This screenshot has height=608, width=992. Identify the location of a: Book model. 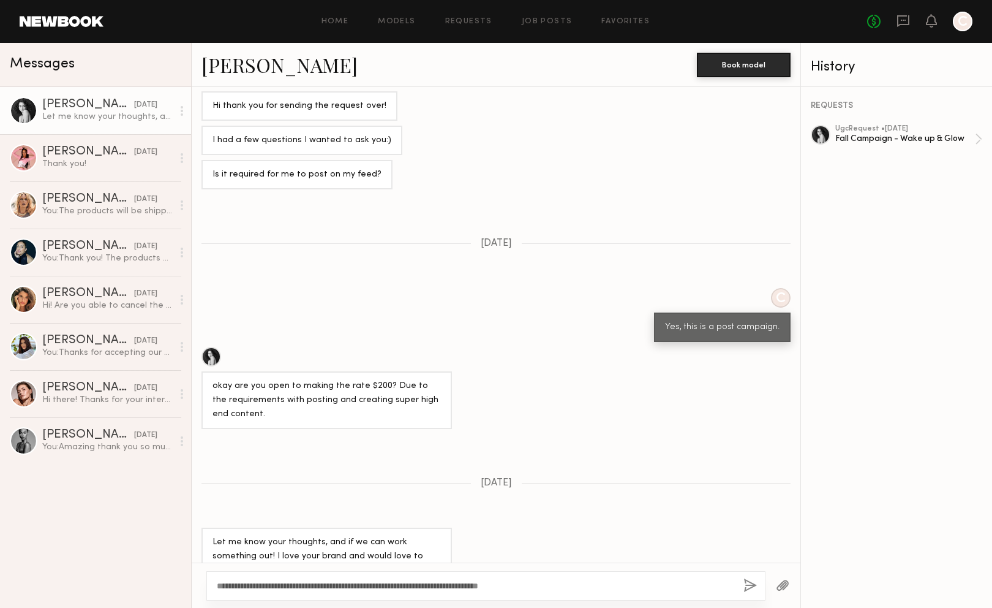
(744, 64).